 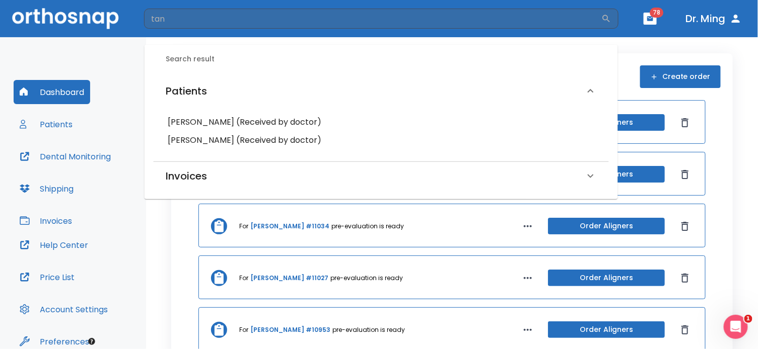 What do you see at coordinates (65, 157) in the screenshot?
I see `a: Dental Monitoring` at bounding box center [65, 157].